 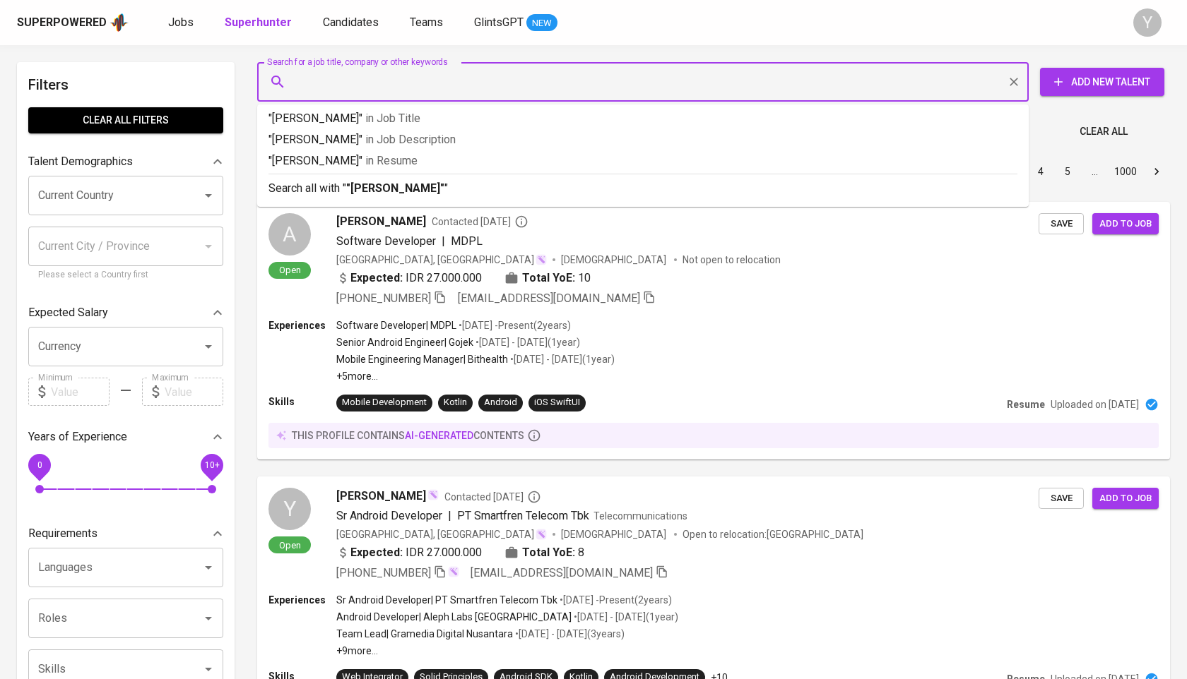 I want to click on p: Requirements, so click(x=63, y=534).